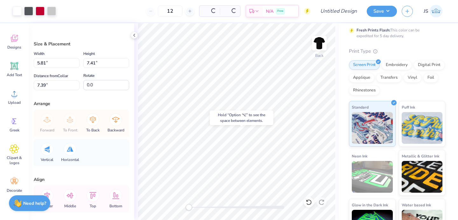  I want to click on input: Untitled Design, so click(338, 11).